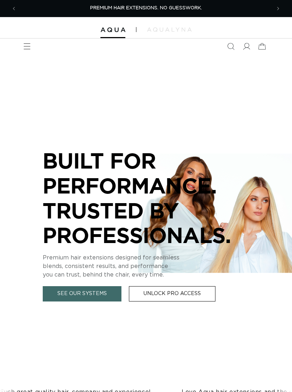  What do you see at coordinates (231, 46) in the screenshot?
I see `summary: Search` at bounding box center [231, 46].